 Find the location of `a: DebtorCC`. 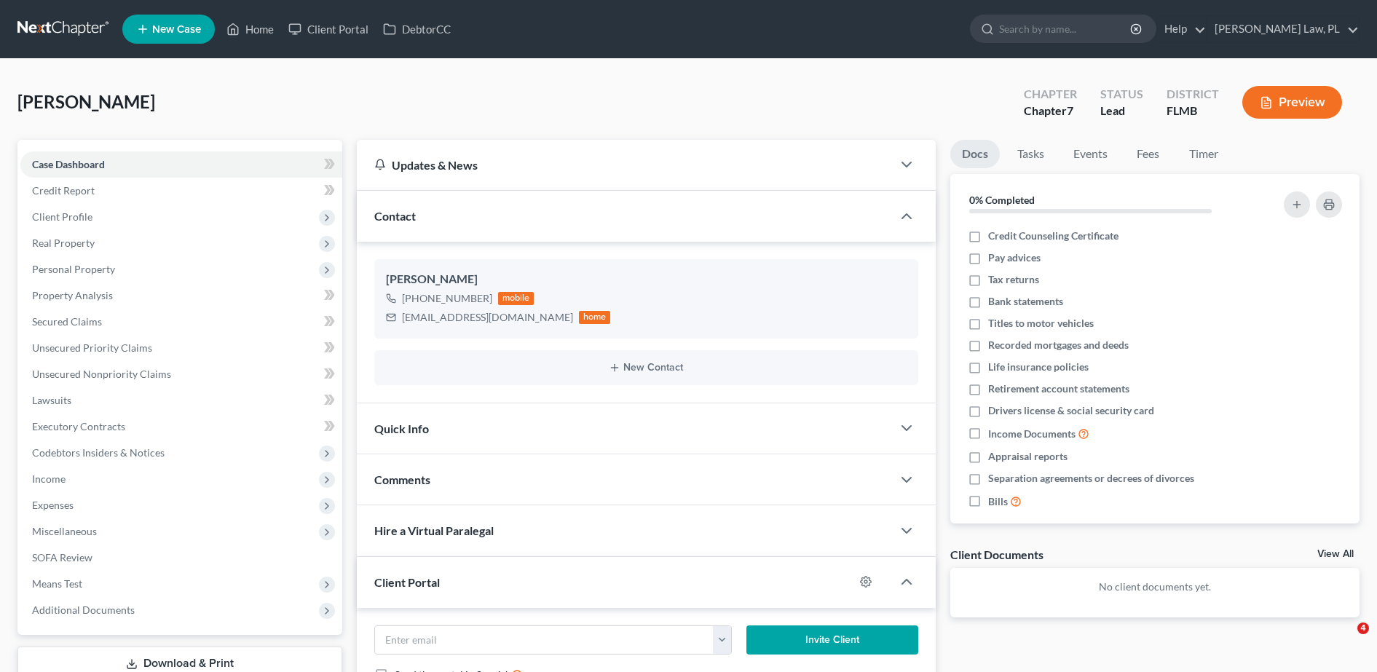

a: DebtorCC is located at coordinates (416, 29).